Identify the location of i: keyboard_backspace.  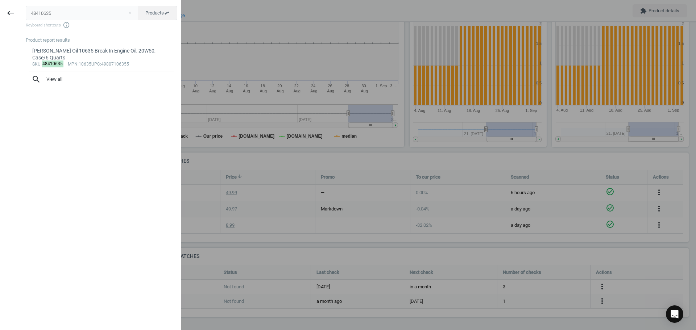
(11, 13).